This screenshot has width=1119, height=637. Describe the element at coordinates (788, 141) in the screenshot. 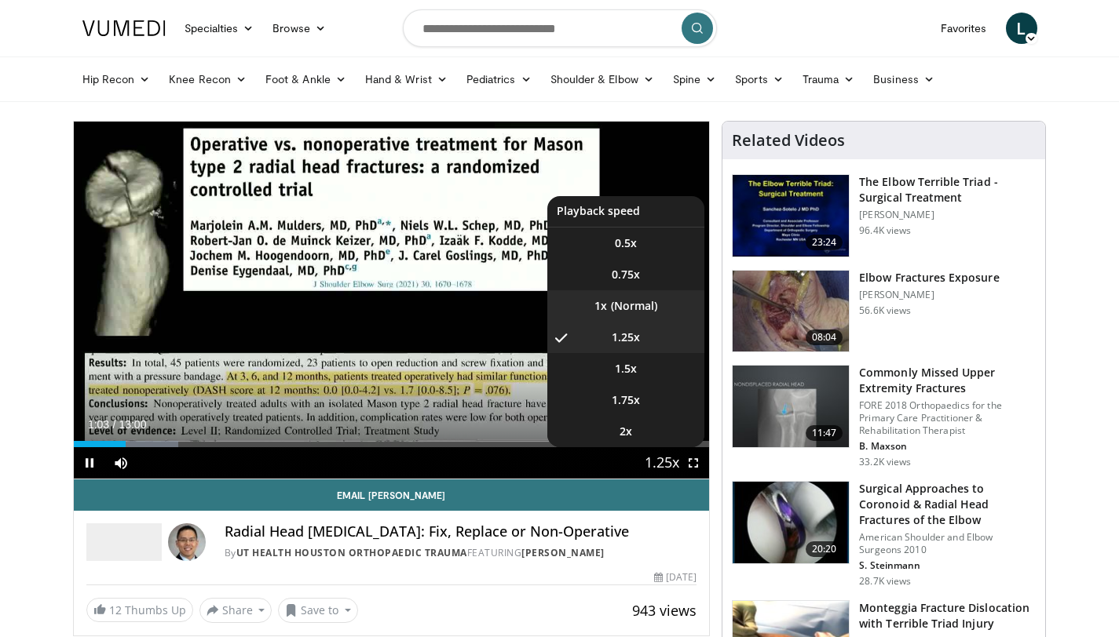

I see `h4: Related Videos` at that location.